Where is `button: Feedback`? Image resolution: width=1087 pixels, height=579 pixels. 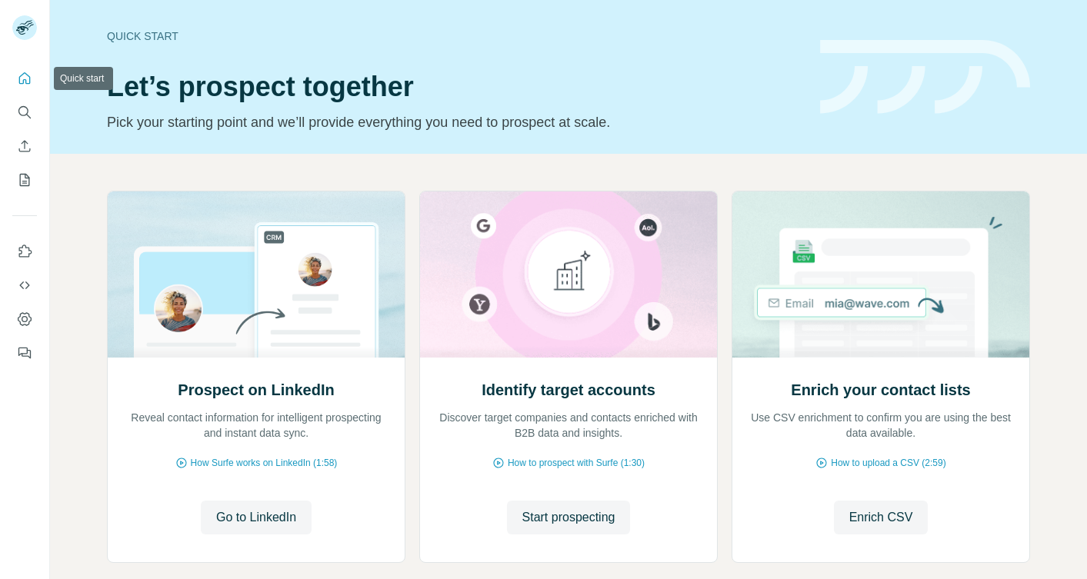
button: Feedback is located at coordinates (25, 353).